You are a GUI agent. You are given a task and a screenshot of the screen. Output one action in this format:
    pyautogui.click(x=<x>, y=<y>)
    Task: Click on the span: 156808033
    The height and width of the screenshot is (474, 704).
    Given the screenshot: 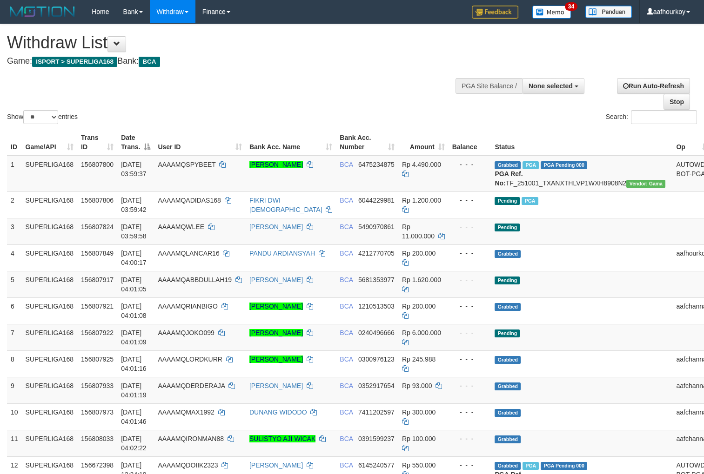 What is the action you would take?
    pyautogui.click(x=97, y=439)
    